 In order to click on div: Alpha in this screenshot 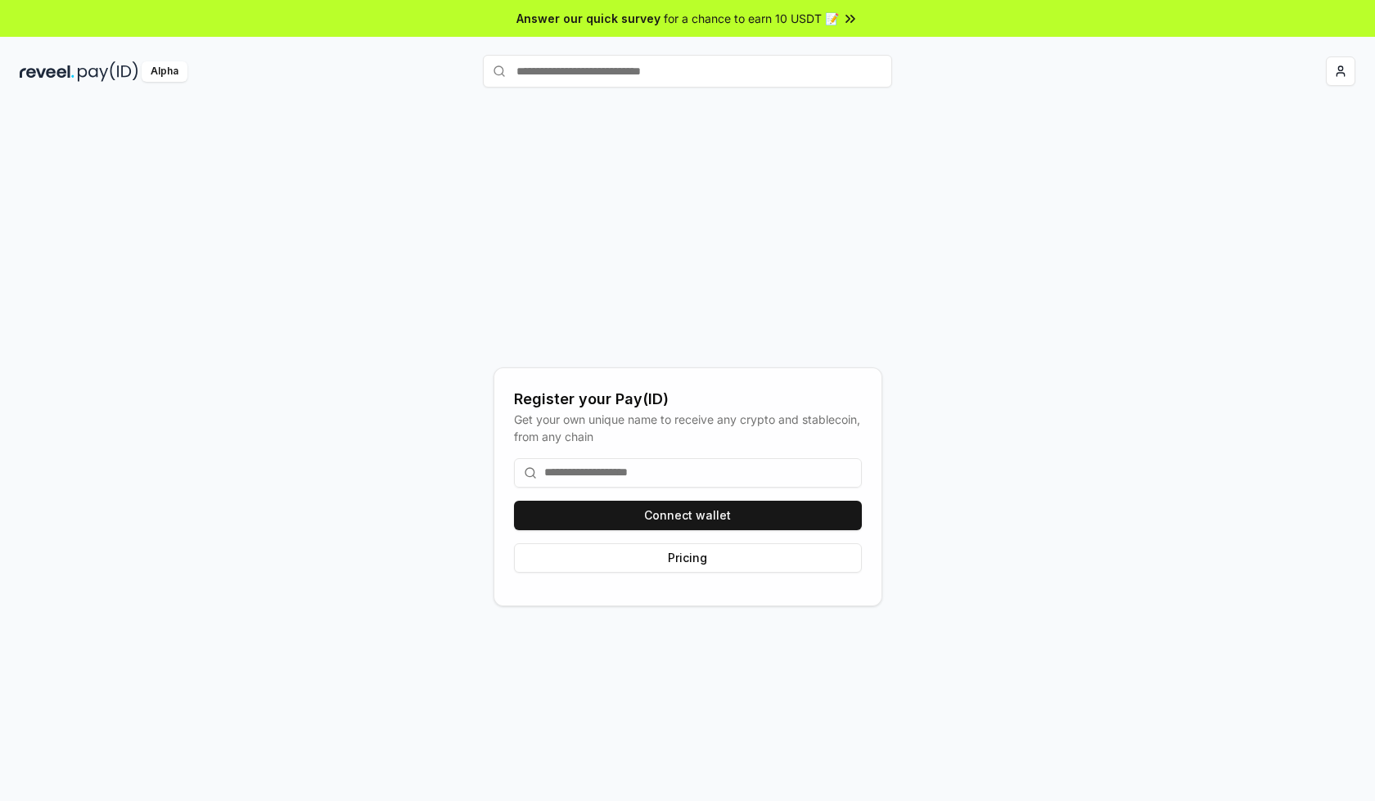, I will do `click(165, 71)`.